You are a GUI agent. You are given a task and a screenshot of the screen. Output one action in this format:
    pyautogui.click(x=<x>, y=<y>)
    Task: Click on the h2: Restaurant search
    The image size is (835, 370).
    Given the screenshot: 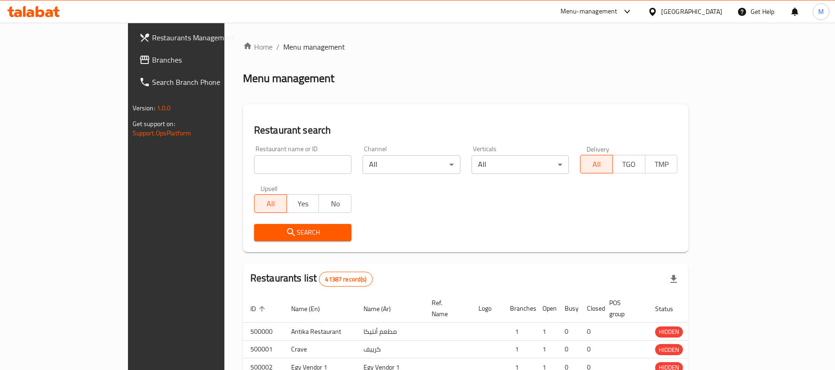 What is the action you would take?
    pyautogui.click(x=466, y=130)
    